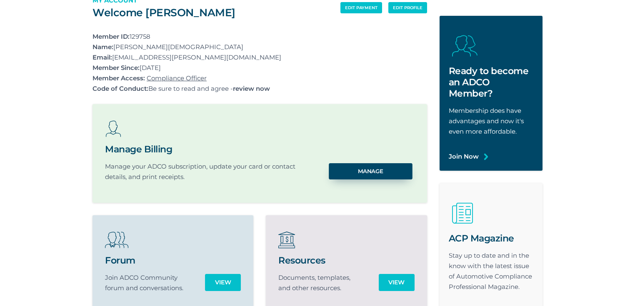 This screenshot has width=635, height=306. Describe the element at coordinates (320, 260) in the screenshot. I see `h2: Resources` at that location.